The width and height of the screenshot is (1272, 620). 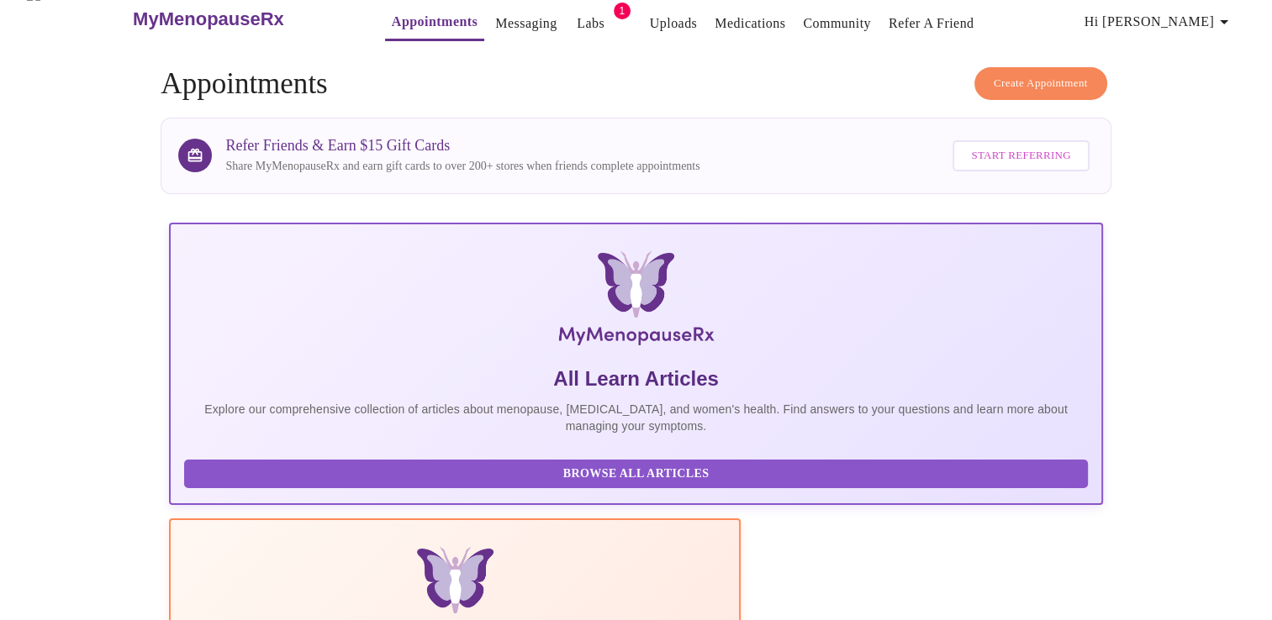 I want to click on h3: MyMenopauseRx, so click(x=208, y=19).